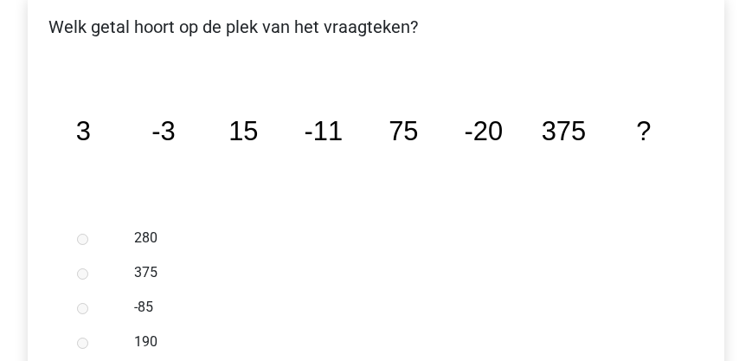 The height and width of the screenshot is (361, 752). I want to click on label: 280, so click(402, 238).